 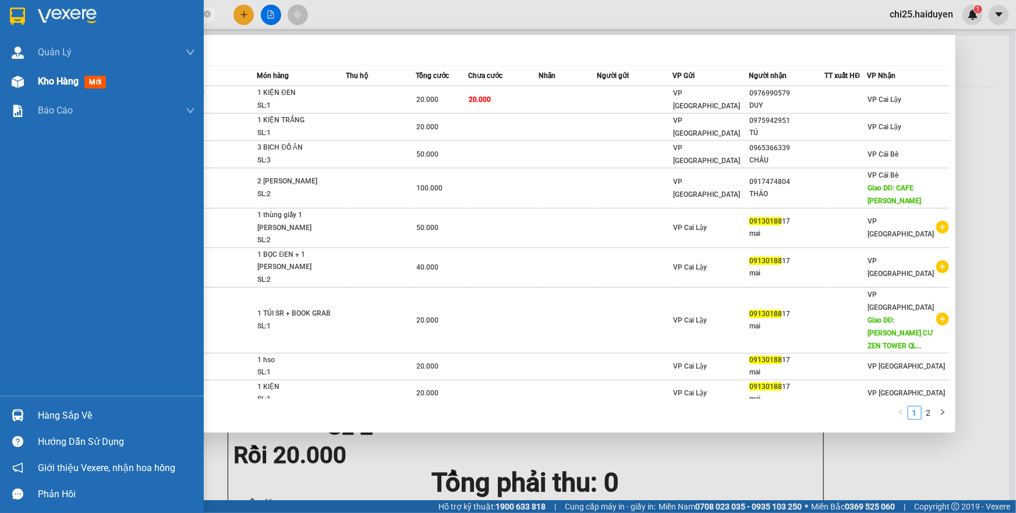 What do you see at coordinates (929, 413) in the screenshot?
I see `li: 2` at bounding box center [929, 413].